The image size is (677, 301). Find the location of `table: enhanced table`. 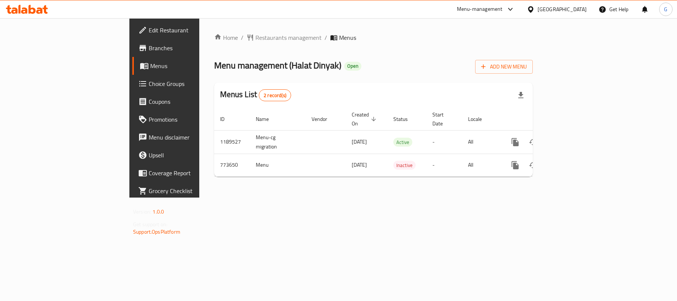

table: enhanced table is located at coordinates (399, 142).